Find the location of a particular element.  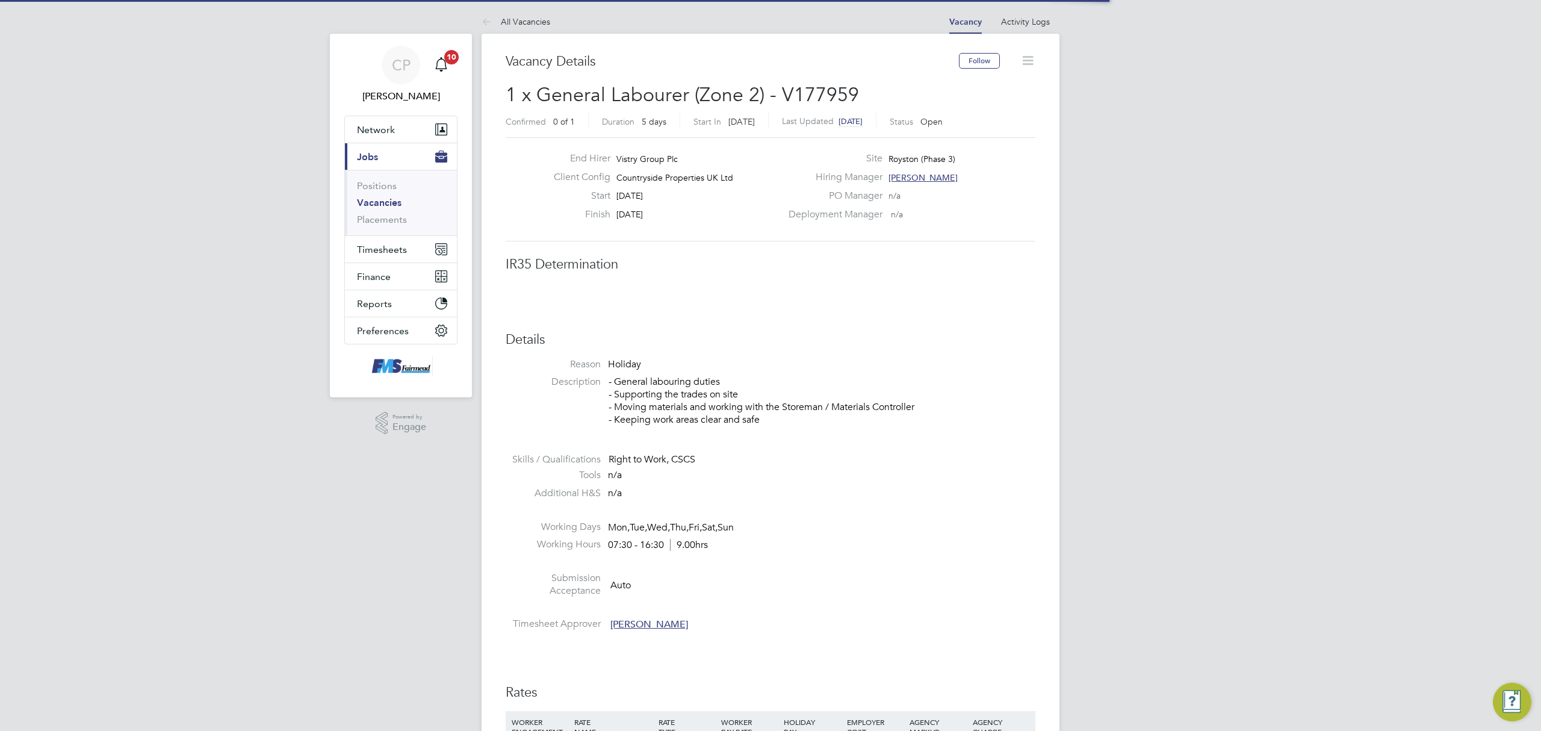

img: f-mead-logo-retina.png is located at coordinates (401, 366).